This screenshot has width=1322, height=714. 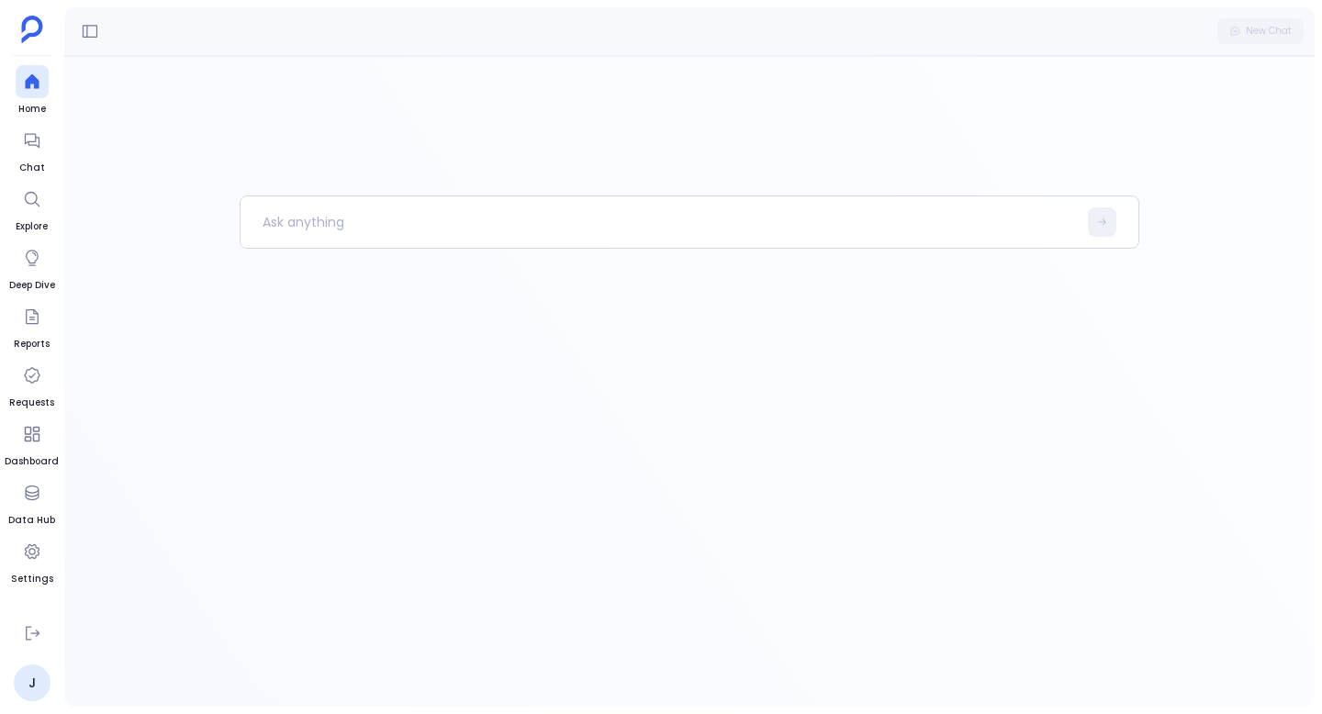 I want to click on span: Reports, so click(x=31, y=344).